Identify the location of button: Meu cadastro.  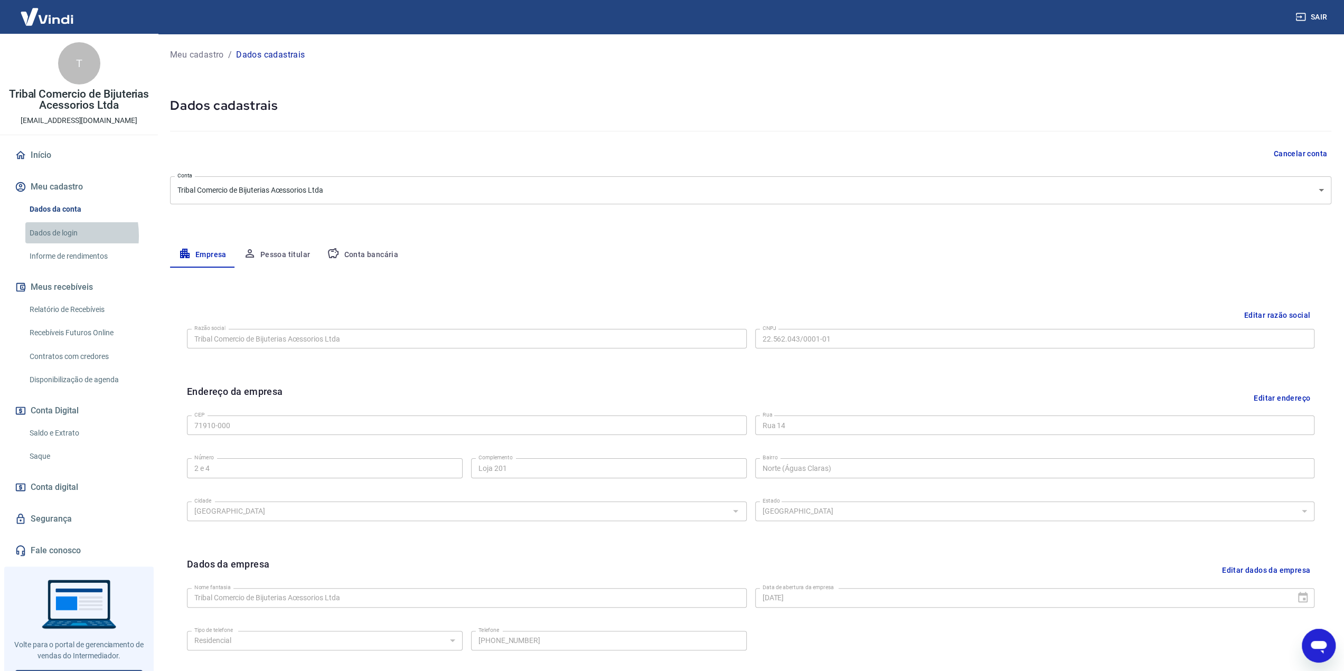
(79, 187).